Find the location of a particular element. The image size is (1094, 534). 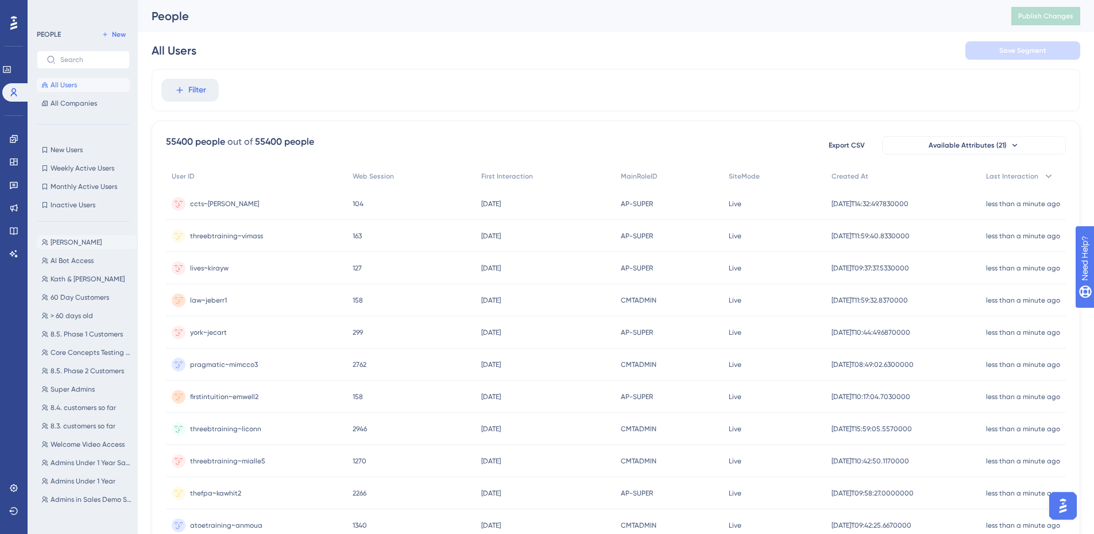

span: Available Attributes (21) is located at coordinates (967, 145).